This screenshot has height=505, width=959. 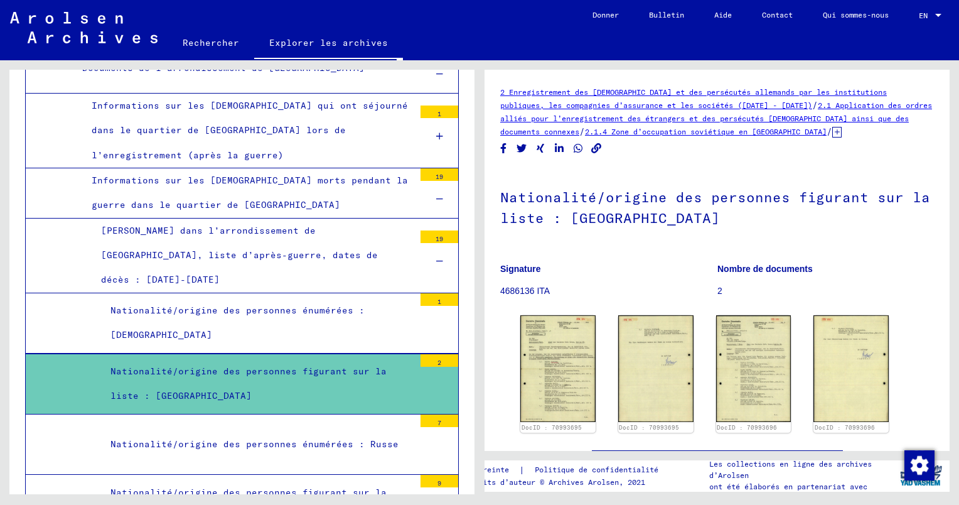 I want to click on button: Partager sur Xing, so click(x=541, y=148).